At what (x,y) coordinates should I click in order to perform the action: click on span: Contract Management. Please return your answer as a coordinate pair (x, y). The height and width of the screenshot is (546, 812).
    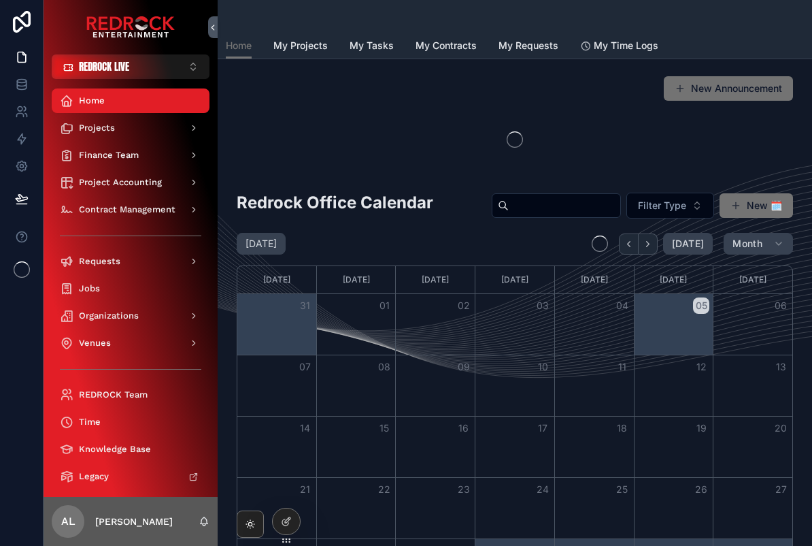
    Looking at the image, I should click on (127, 210).